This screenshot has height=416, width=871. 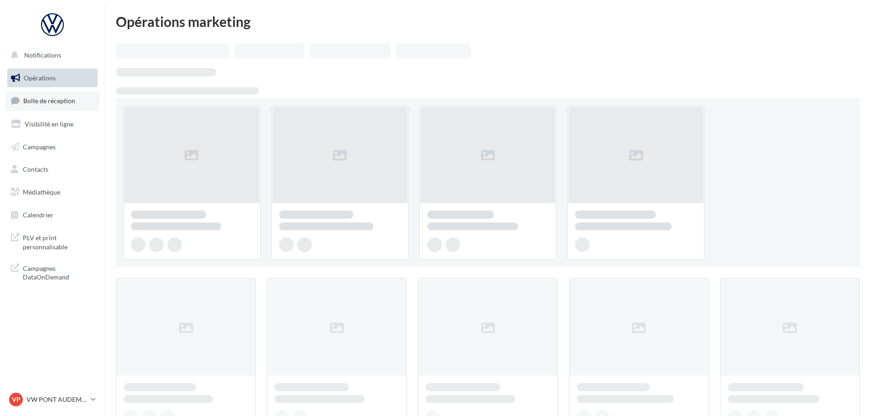 I want to click on span: Notifications, so click(x=42, y=55).